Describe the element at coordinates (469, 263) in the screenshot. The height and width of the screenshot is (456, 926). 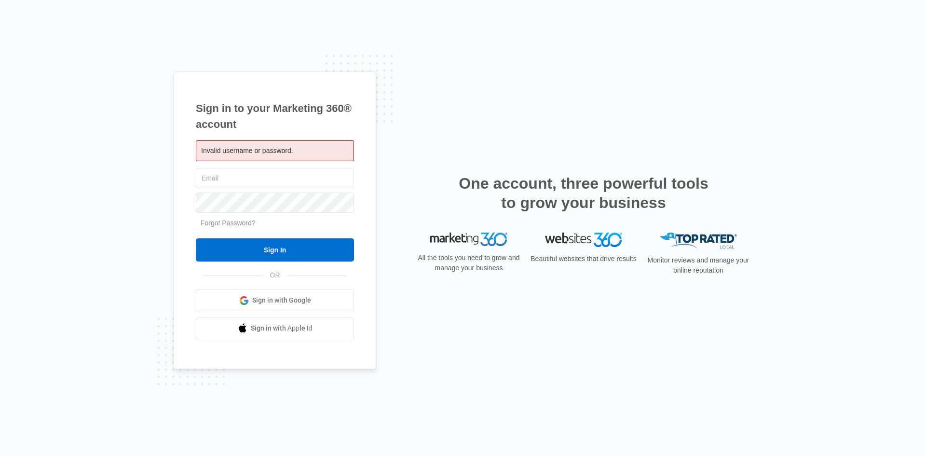
I see `p: All the tools you need to grow and manage your business` at that location.